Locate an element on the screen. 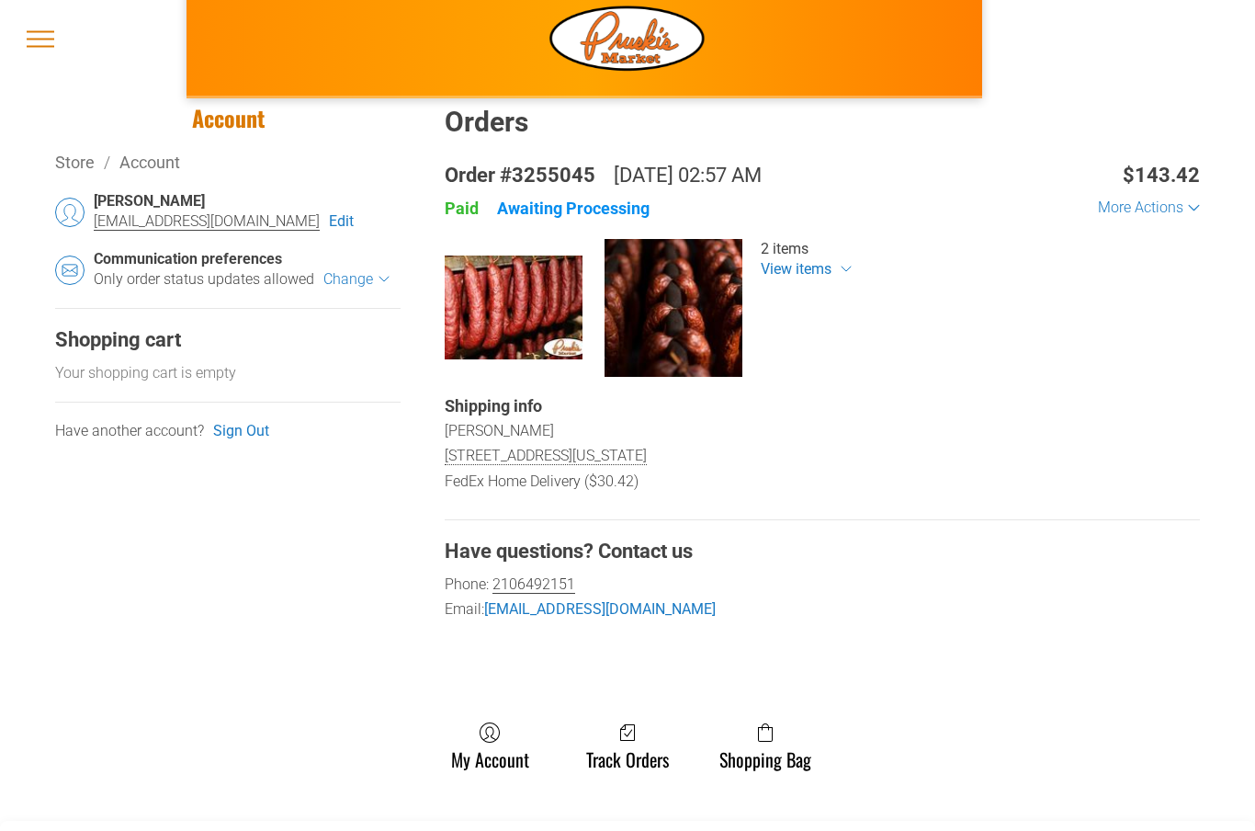 This screenshot has height=831, width=1255. a: Sign Out is located at coordinates (241, 432).